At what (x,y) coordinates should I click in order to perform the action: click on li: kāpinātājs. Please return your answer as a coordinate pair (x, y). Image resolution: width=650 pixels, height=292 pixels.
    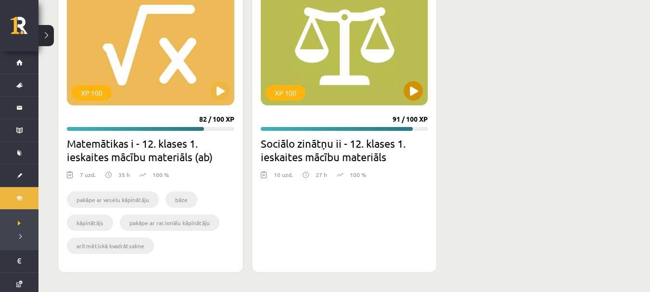
    Looking at the image, I should click on (90, 223).